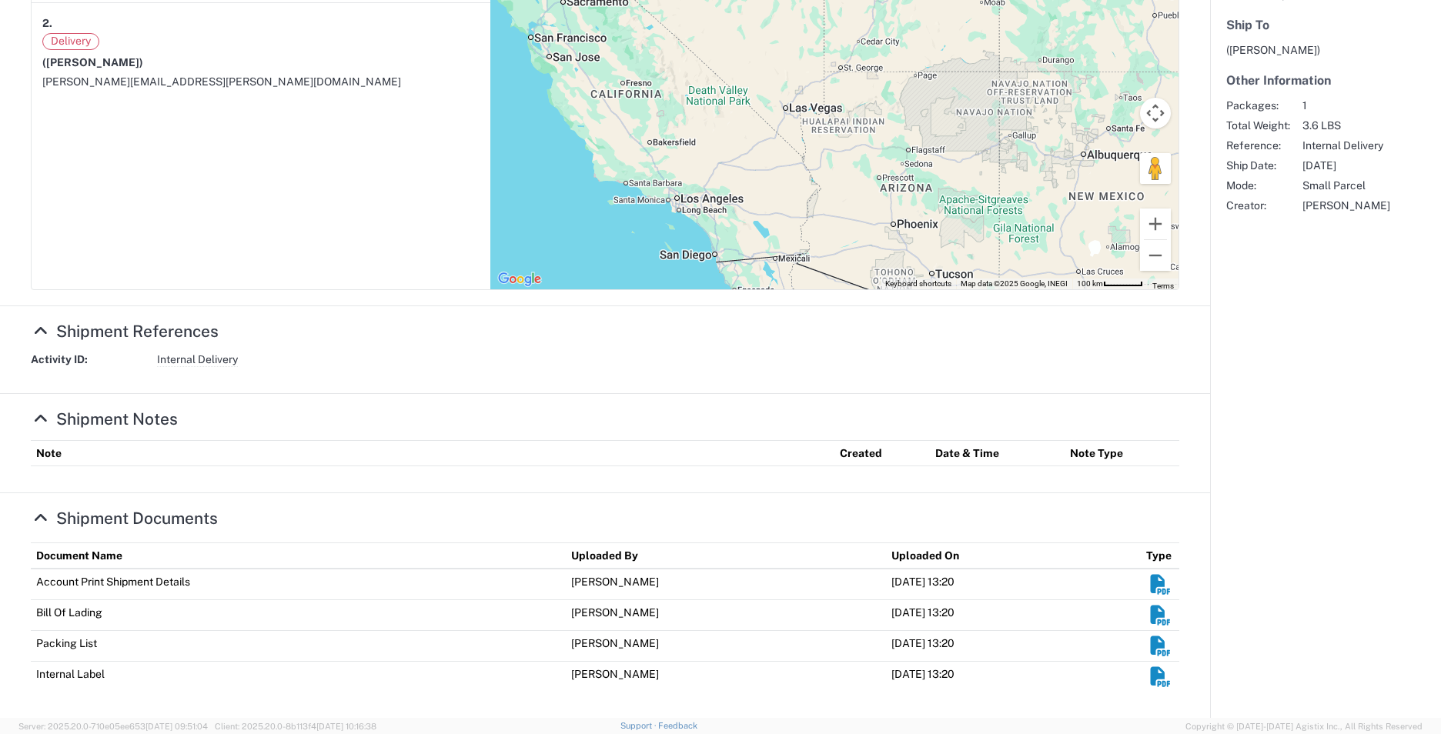 The height and width of the screenshot is (734, 1441). What do you see at coordinates (605, 617) in the screenshot?
I see `table: Shipment Documents` at bounding box center [605, 617].